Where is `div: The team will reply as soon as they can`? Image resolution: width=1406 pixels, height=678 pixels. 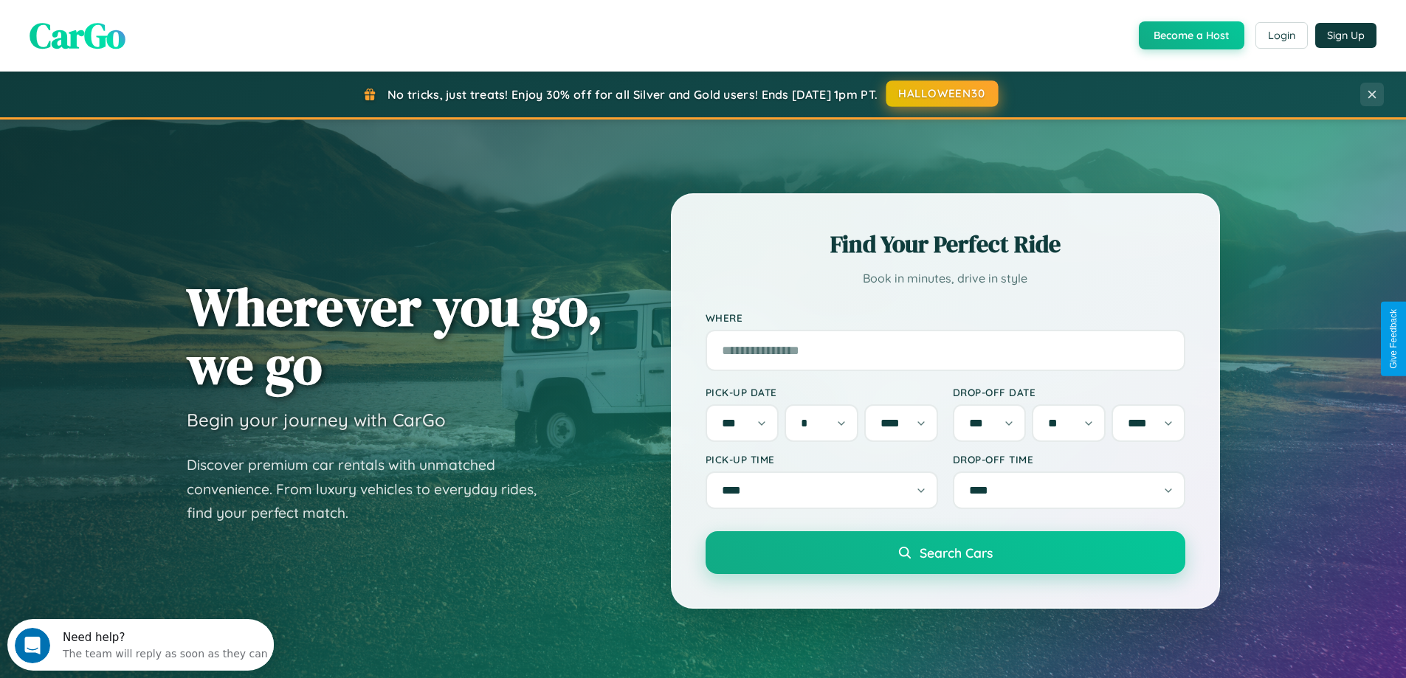 div: The team will reply as soon as they can is located at coordinates (158, 32).